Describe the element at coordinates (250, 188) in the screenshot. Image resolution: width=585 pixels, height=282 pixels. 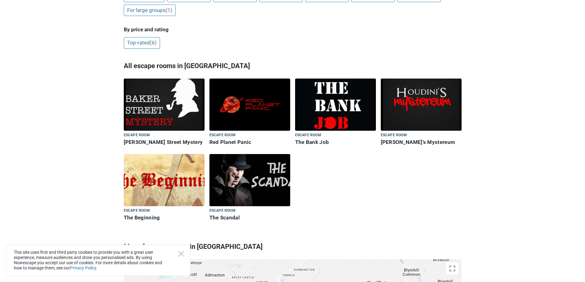
I see `a: The Scandal Escape room The Scandal` at that location.